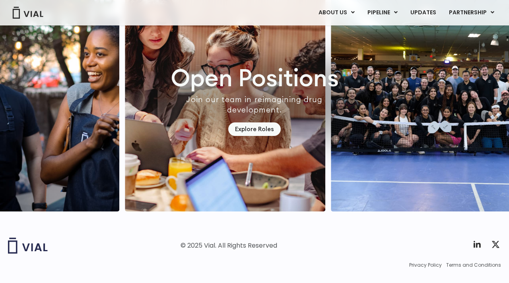 The image size is (509, 283). What do you see at coordinates (426, 265) in the screenshot?
I see `a: Privacy Policy` at bounding box center [426, 265].